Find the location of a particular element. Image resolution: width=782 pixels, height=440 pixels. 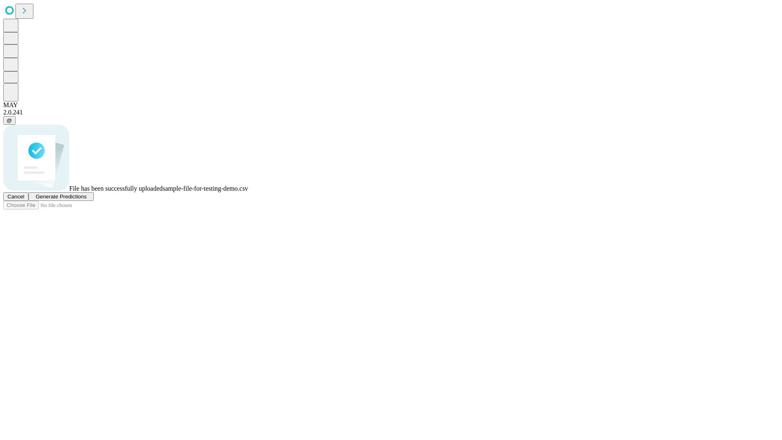

button: Cancel is located at coordinates (16, 196).